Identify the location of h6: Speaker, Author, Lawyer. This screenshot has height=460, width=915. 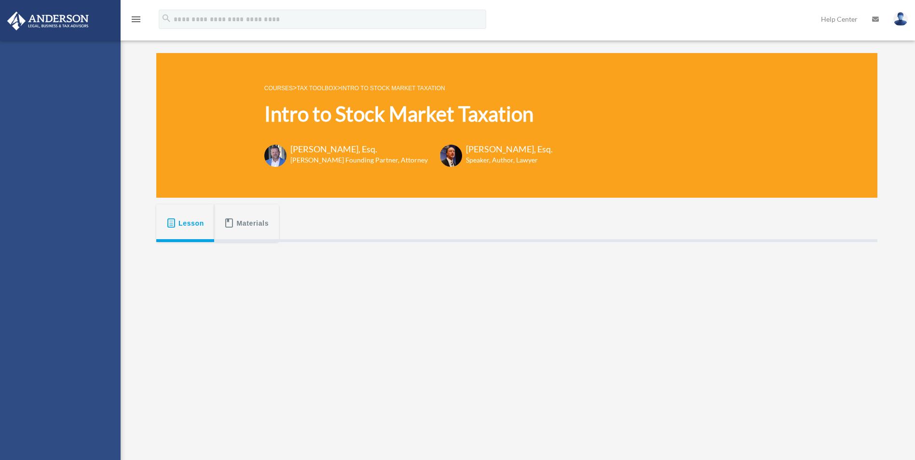
(503, 160).